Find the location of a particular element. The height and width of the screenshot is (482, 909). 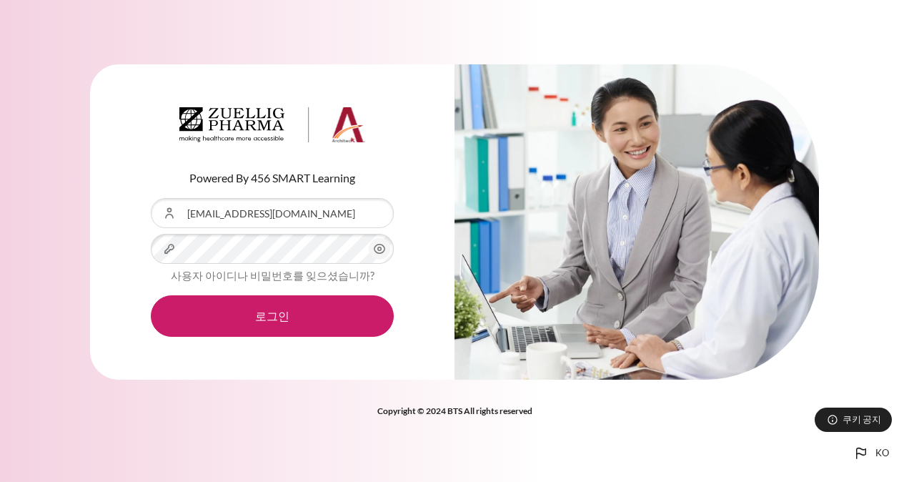

strong: Copyright © 2024 BTS All rights reserved is located at coordinates (455, 410).